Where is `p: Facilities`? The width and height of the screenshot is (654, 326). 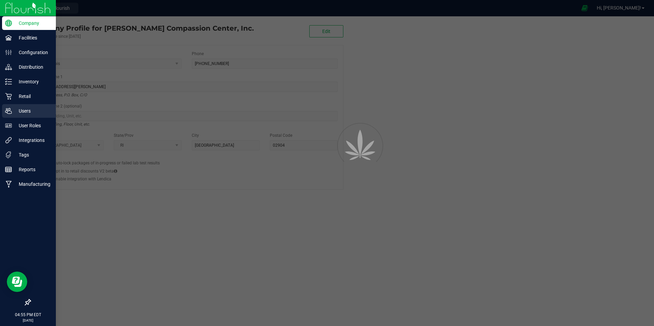
p: Facilities is located at coordinates (32, 38).